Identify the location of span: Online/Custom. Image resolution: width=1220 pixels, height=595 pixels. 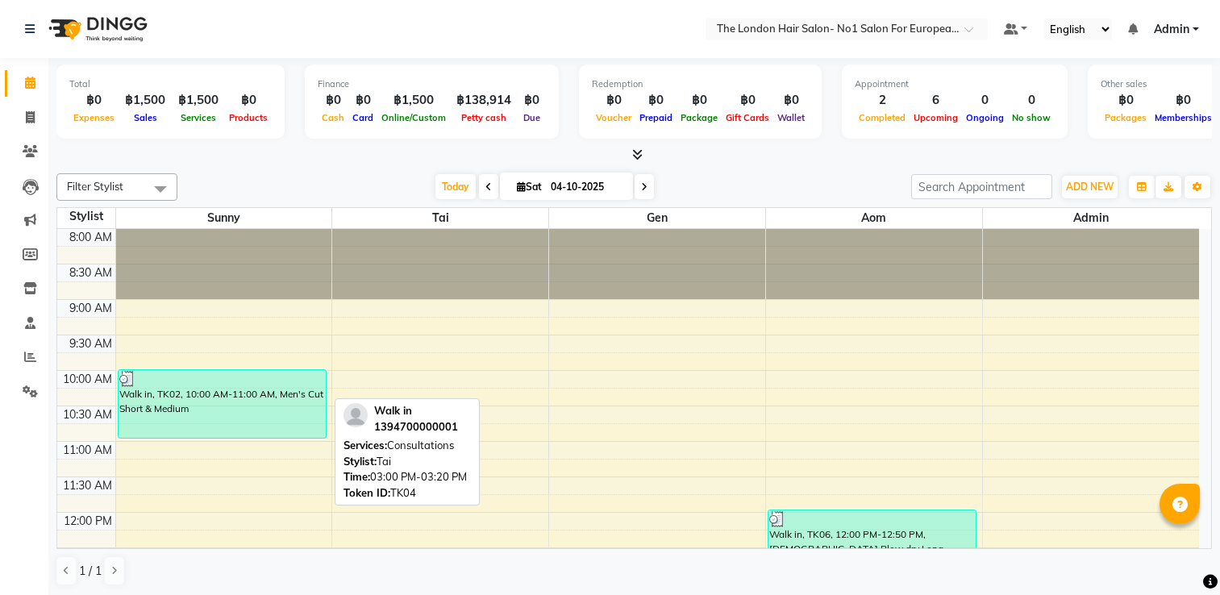
(414, 118).